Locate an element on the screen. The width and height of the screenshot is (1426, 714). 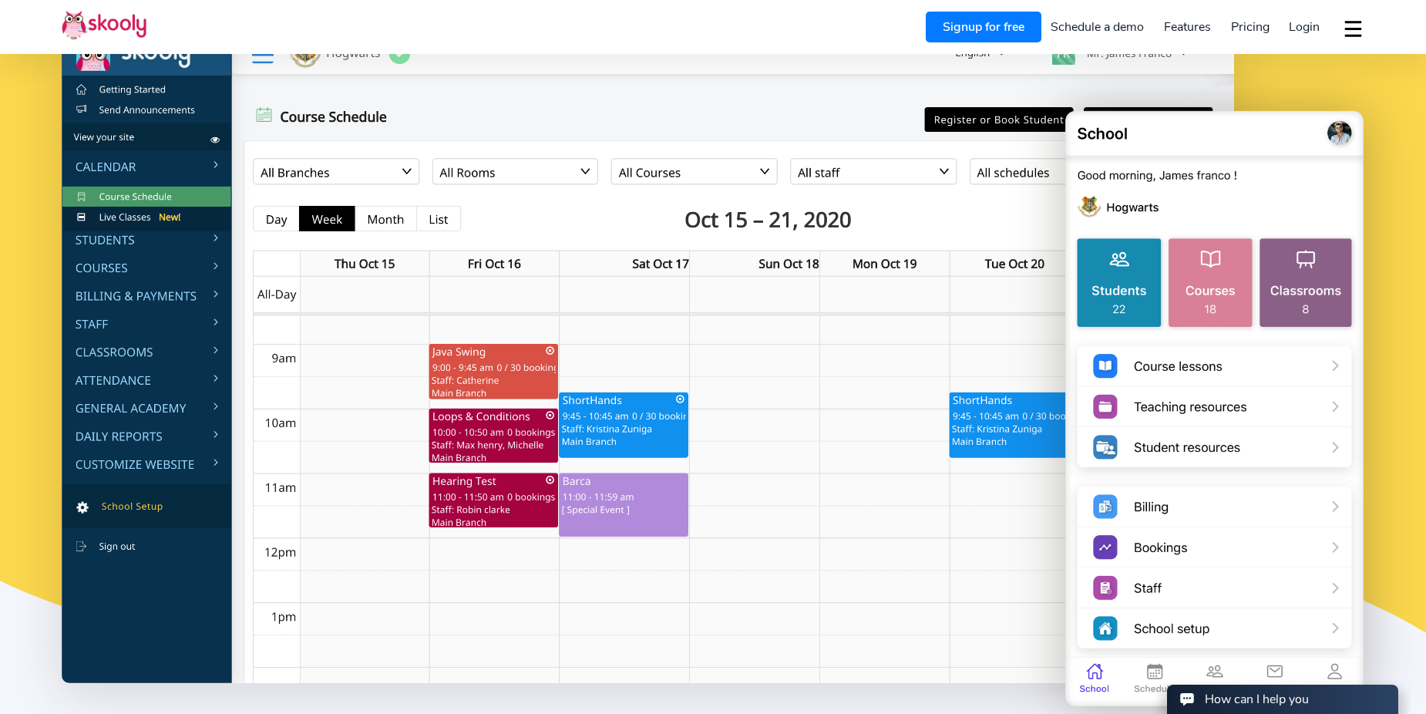
a: Signup for free is located at coordinates (984, 27).